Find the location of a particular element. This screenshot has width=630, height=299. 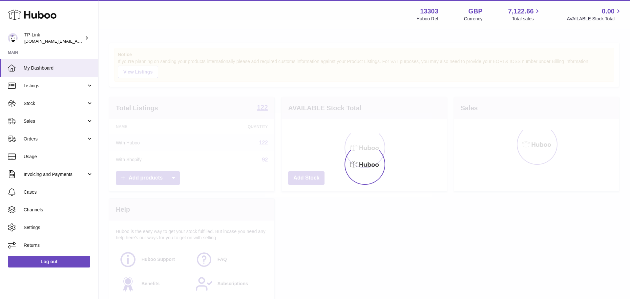

strong: 13303 is located at coordinates (429, 11).